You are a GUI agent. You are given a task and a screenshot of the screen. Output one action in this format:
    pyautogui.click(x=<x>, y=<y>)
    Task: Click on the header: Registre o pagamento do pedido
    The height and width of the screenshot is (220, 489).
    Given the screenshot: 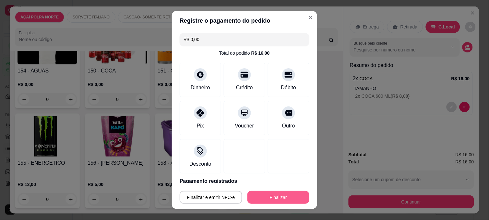 What is the action you would take?
    pyautogui.click(x=244, y=21)
    